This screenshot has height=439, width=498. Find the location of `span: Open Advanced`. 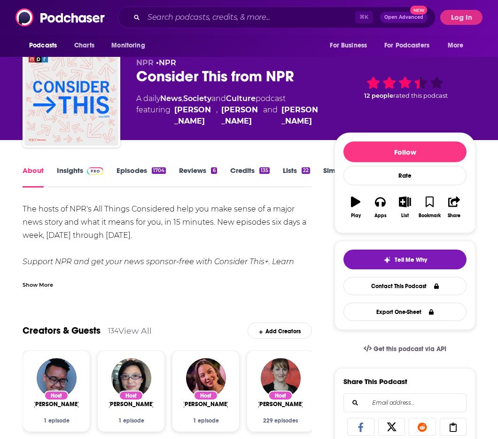

span: Open Advanced is located at coordinates (403, 17).